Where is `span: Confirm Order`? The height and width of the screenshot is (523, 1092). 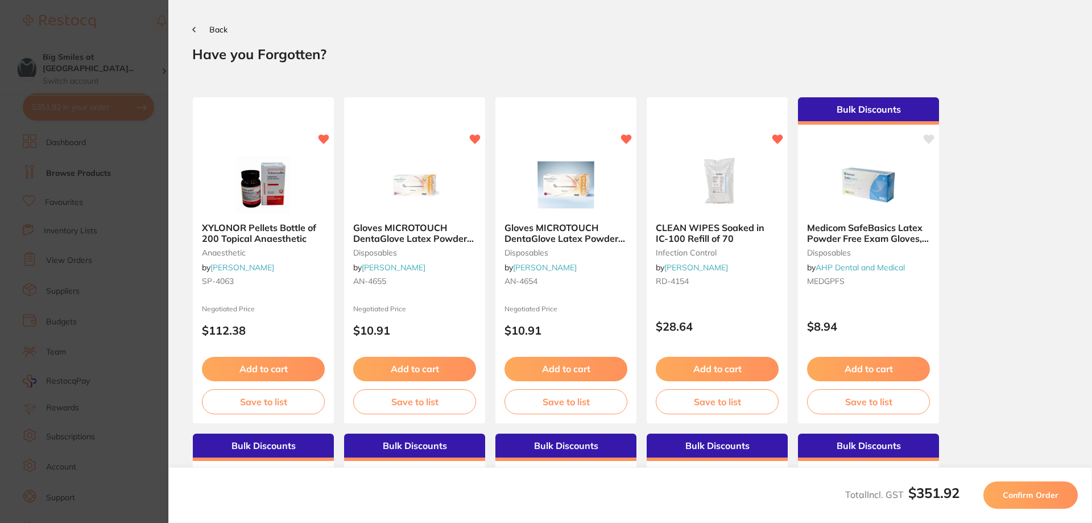
span: Confirm Order is located at coordinates (1031, 495).